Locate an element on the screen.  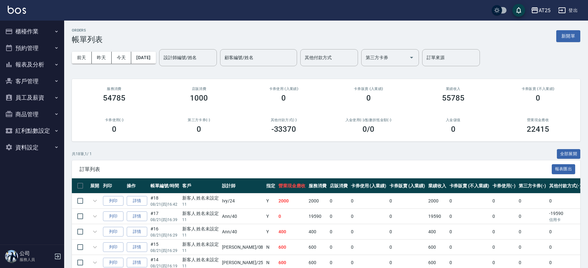
p: 08/21 (四) 16:42 is located at coordinates (165, 204).